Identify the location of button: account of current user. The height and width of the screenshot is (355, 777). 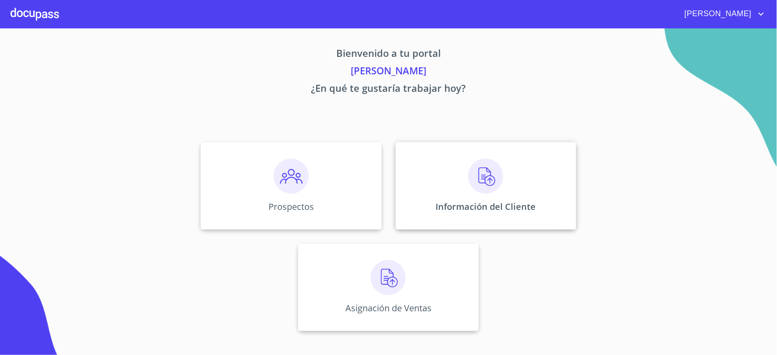
(722, 14).